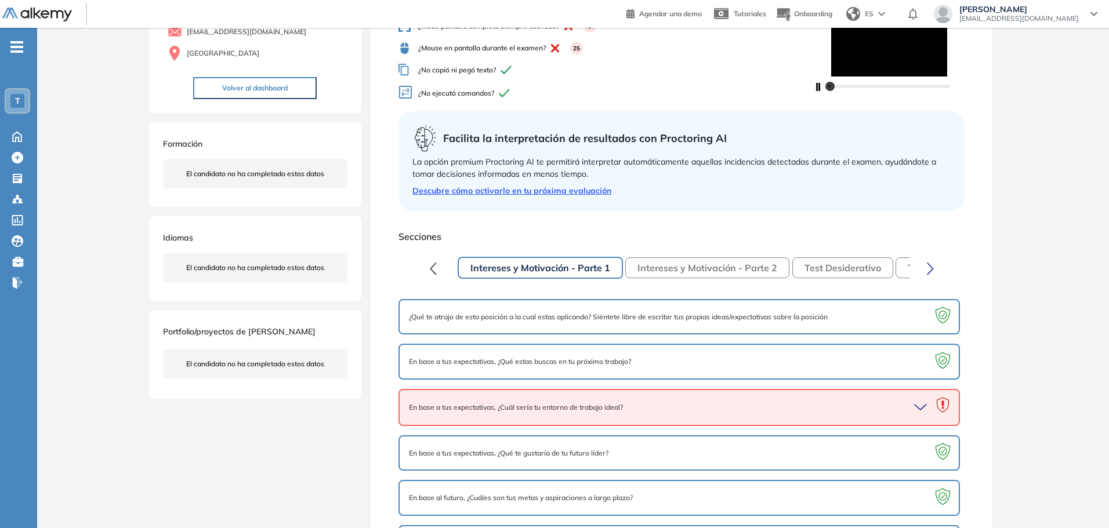  Describe the element at coordinates (606, 70) in the screenshot. I see `span: ¿No copió ni pegó texto?` at that location.